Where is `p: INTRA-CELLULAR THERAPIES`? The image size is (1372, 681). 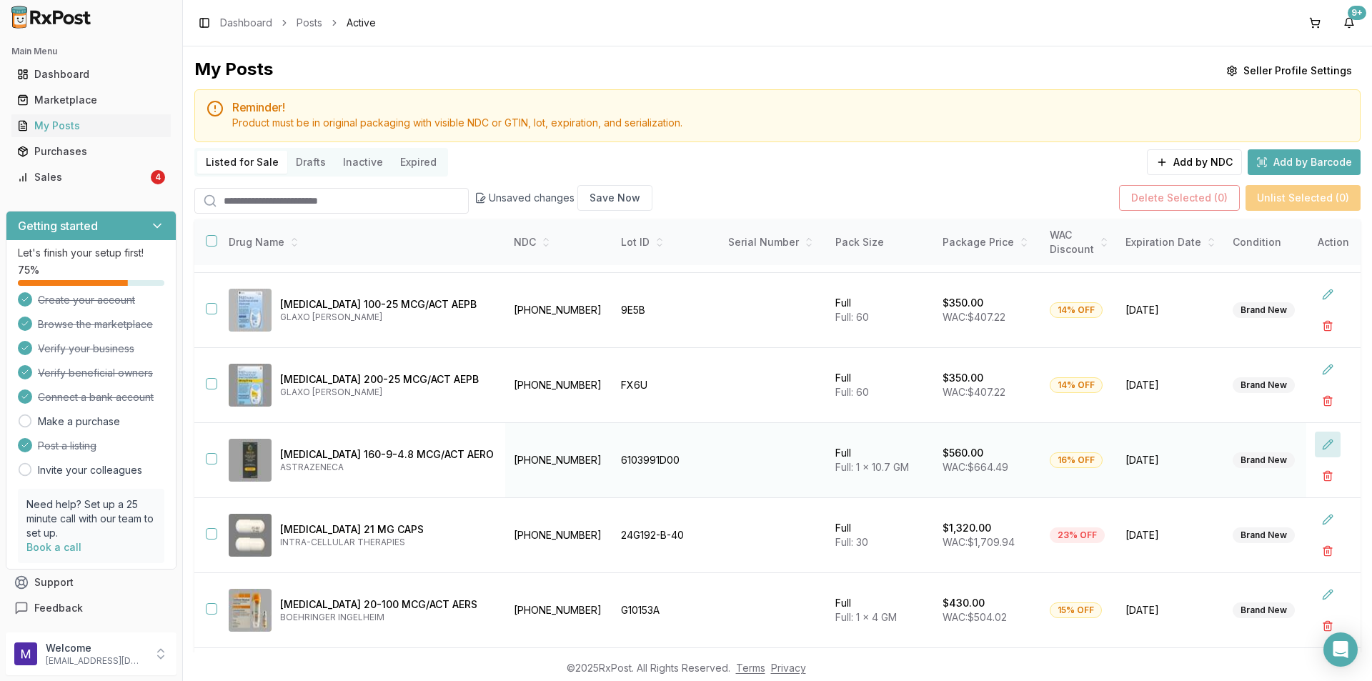 p: INTRA-CELLULAR THERAPIES is located at coordinates (387, 543).